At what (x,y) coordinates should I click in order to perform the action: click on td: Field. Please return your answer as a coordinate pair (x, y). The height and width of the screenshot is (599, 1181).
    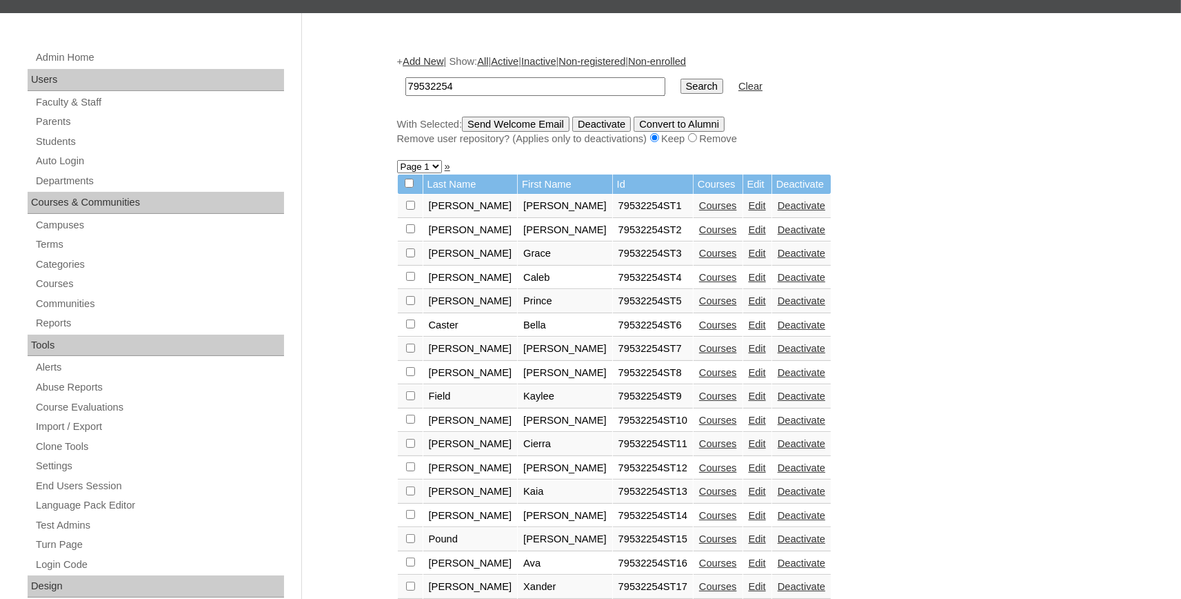
    Looking at the image, I should click on (470, 396).